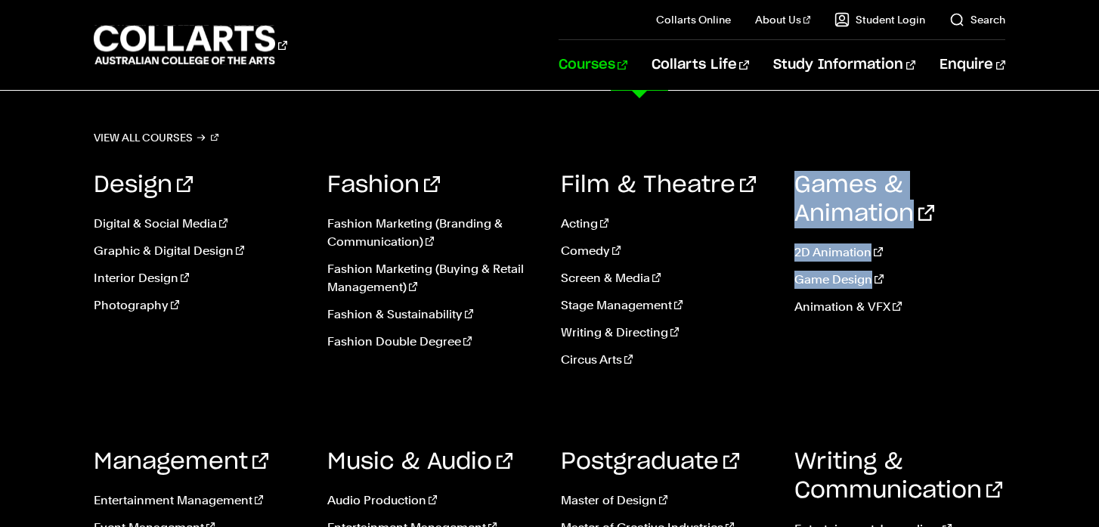 The width and height of the screenshot is (1099, 527). What do you see at coordinates (666, 305) in the screenshot?
I see `a: Stage Management` at bounding box center [666, 305].